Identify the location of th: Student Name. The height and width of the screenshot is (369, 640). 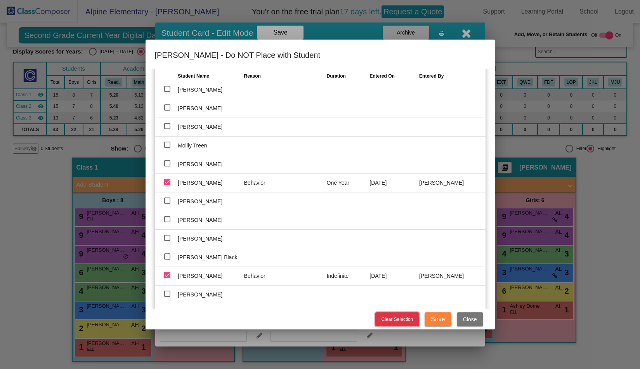
(211, 76).